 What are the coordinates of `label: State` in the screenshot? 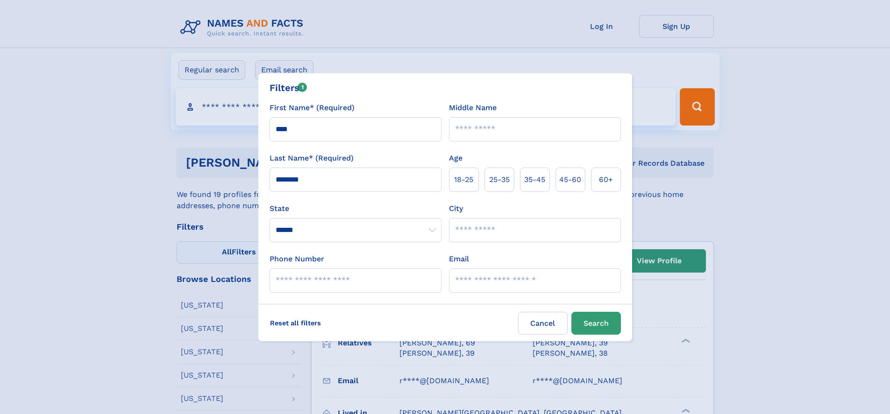 It's located at (355, 209).